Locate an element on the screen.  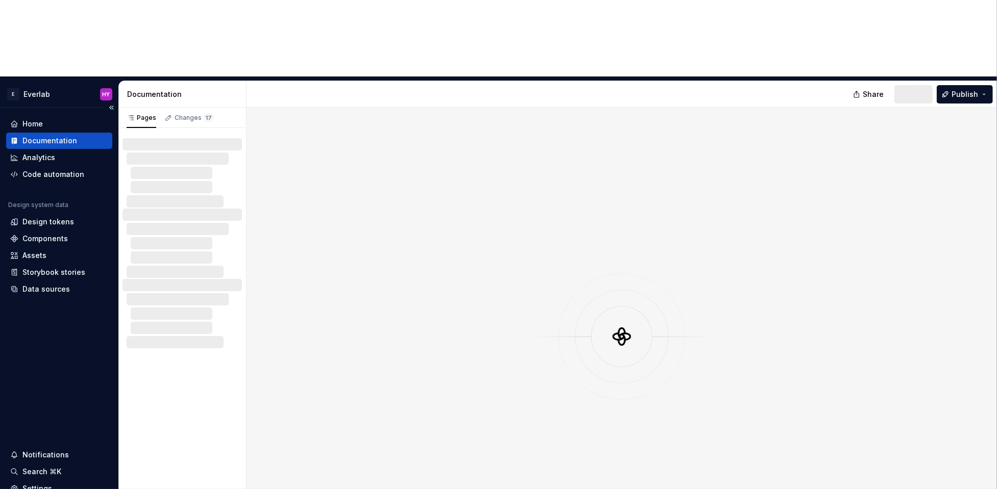
div: Everlab is located at coordinates (37, 94).